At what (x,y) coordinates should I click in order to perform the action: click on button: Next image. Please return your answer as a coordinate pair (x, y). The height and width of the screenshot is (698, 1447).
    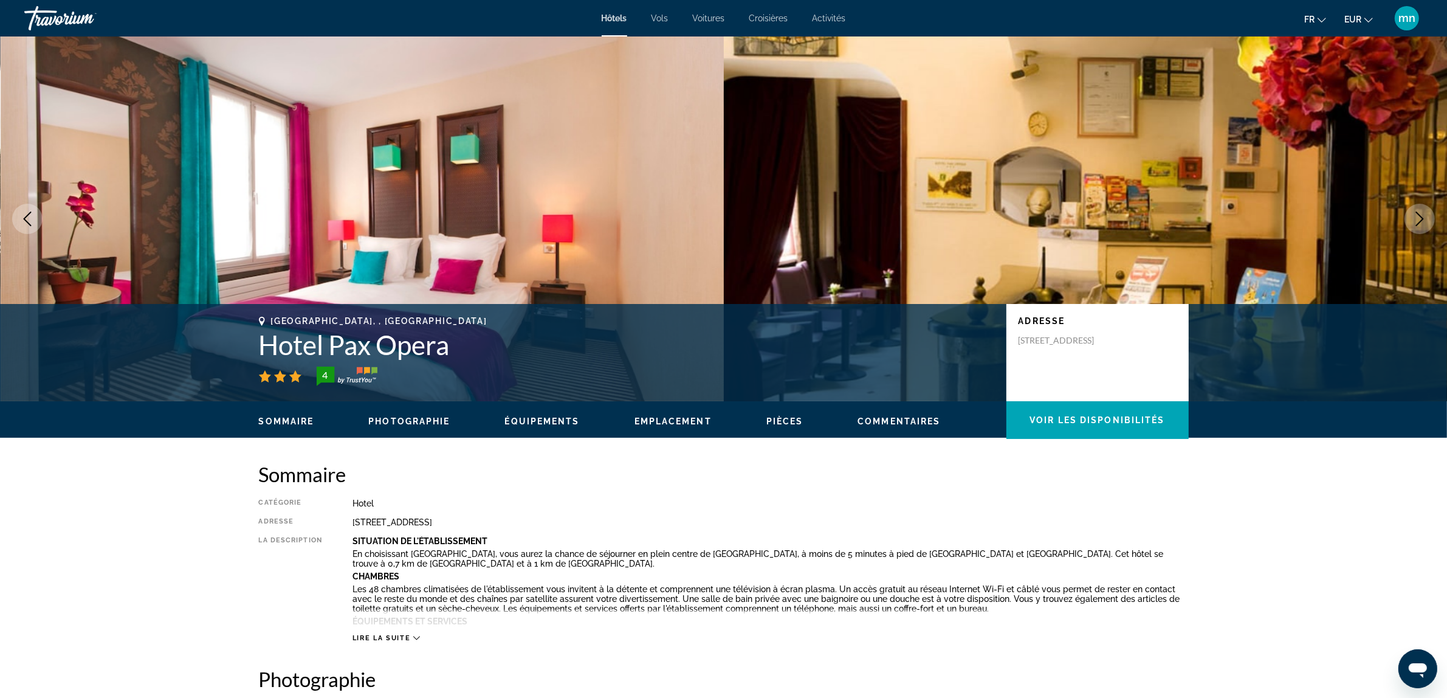
    Looking at the image, I should click on (1420, 219).